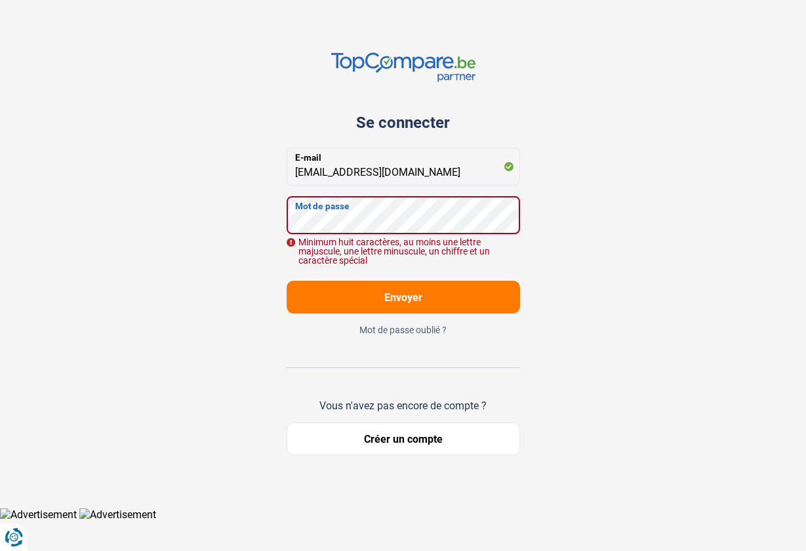 Image resolution: width=806 pixels, height=551 pixels. I want to click on button: Créer un compte, so click(403, 439).